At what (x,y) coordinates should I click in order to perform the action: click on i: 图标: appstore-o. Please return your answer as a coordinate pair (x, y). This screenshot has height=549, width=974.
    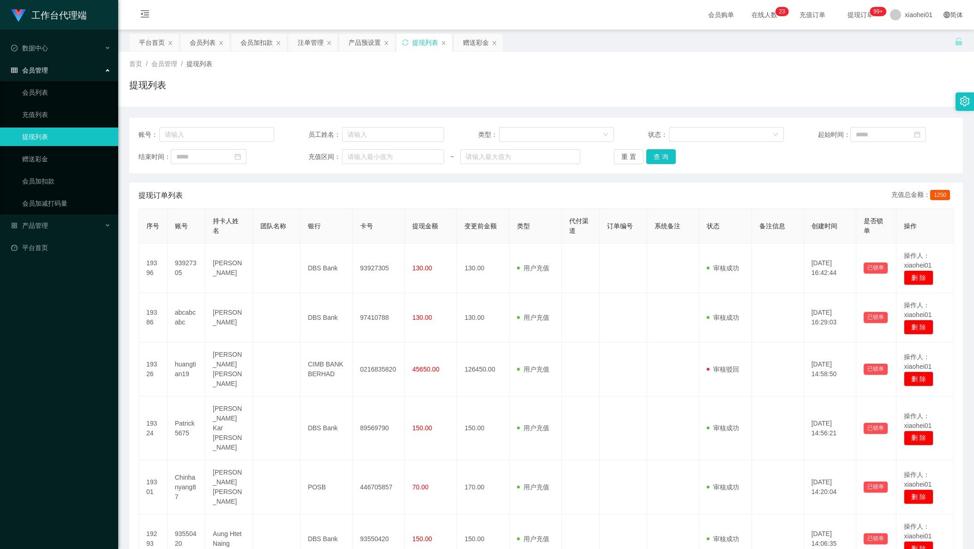
    Looking at the image, I should click on (14, 225).